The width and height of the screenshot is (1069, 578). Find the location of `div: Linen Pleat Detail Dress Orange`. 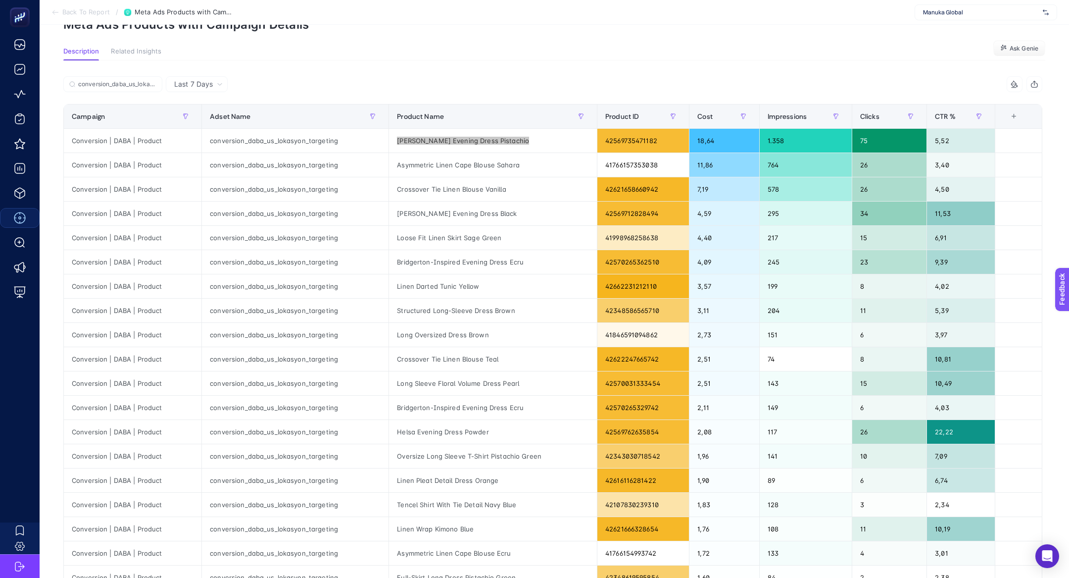

div: Linen Pleat Detail Dress Orange is located at coordinates (493, 480).